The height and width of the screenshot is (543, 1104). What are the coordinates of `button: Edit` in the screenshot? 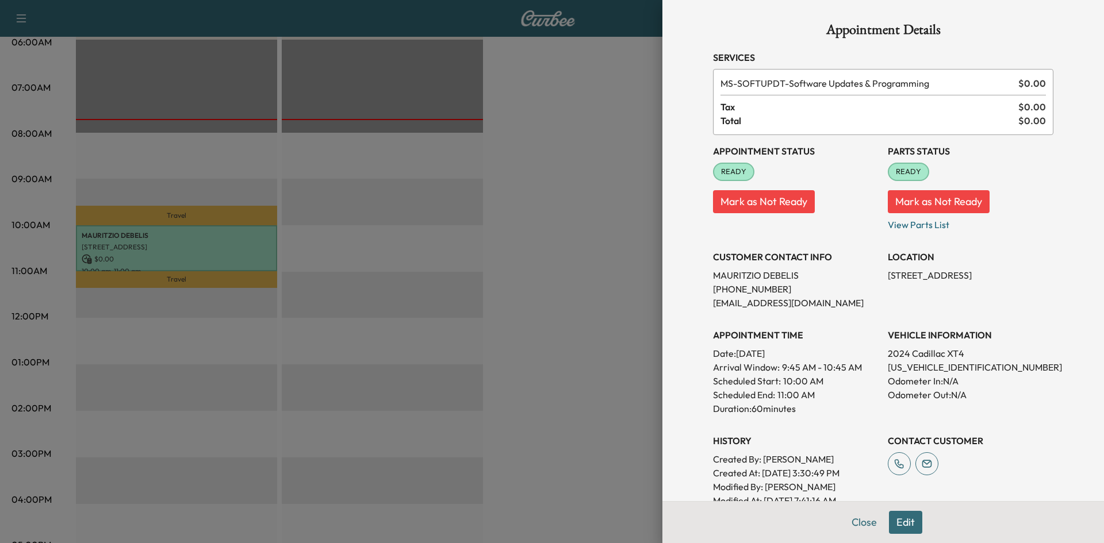 It's located at (906, 523).